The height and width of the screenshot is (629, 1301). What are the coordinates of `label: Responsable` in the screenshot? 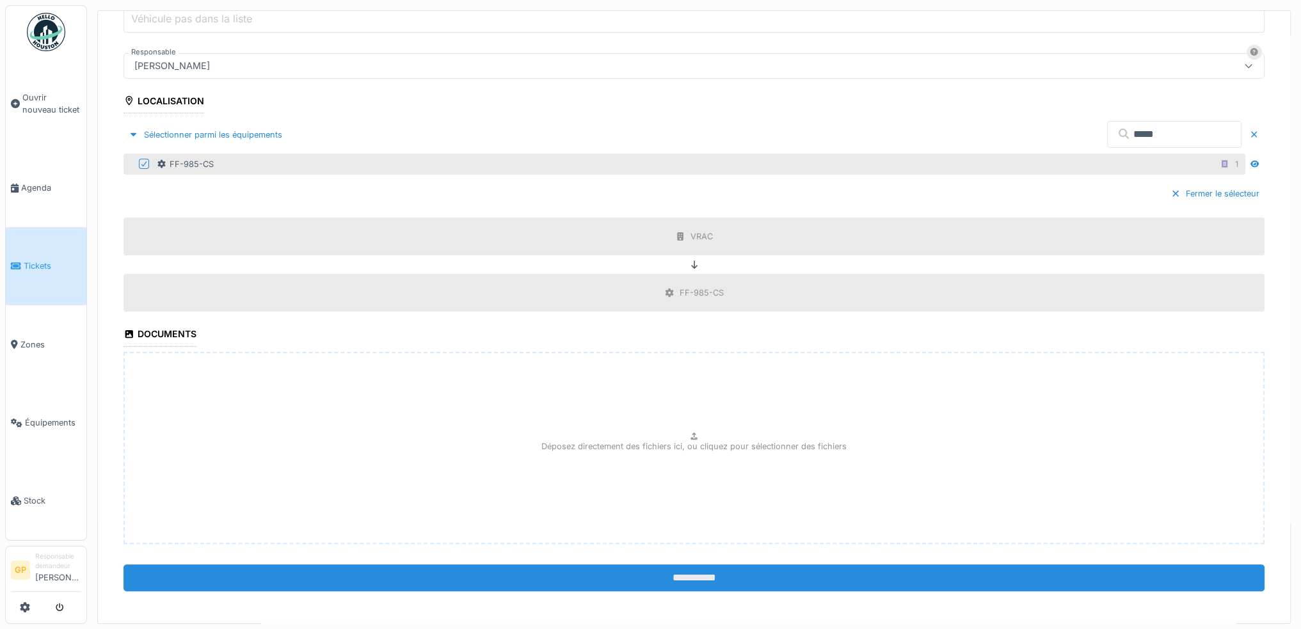 It's located at (154, 52).